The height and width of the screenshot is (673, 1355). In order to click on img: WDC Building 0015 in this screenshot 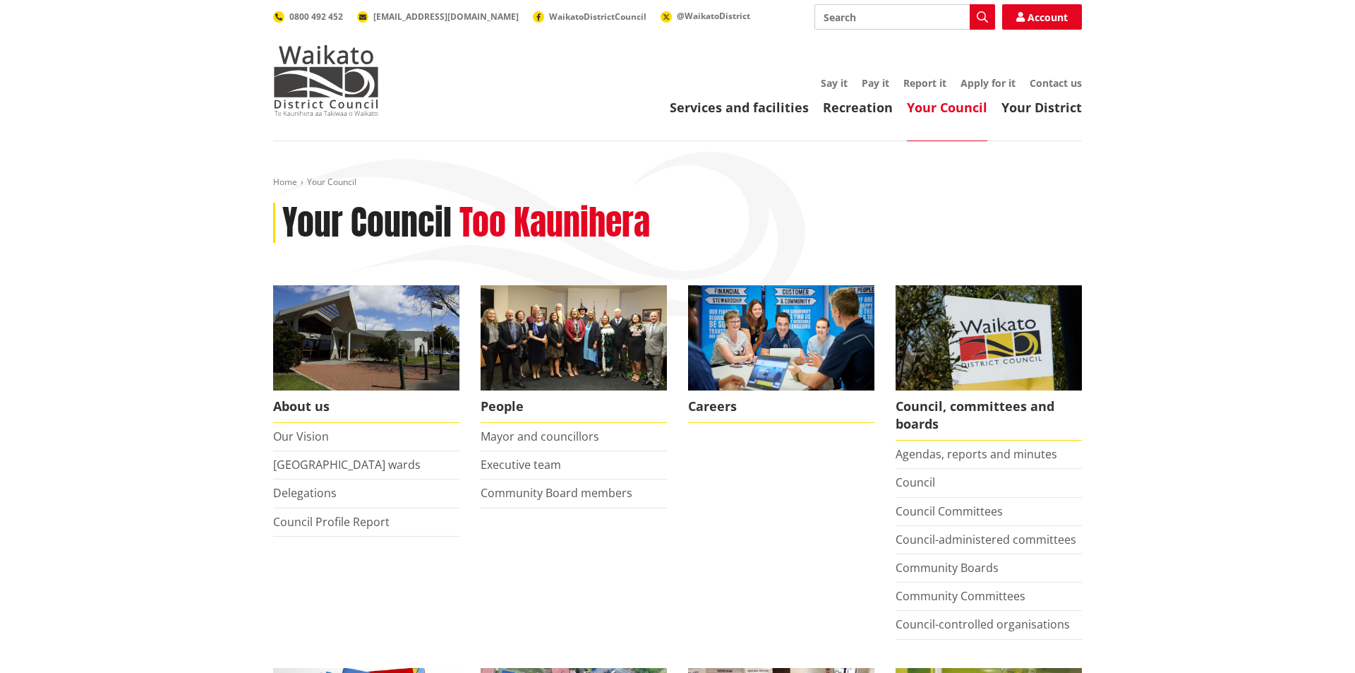, I will do `click(366, 337)`.